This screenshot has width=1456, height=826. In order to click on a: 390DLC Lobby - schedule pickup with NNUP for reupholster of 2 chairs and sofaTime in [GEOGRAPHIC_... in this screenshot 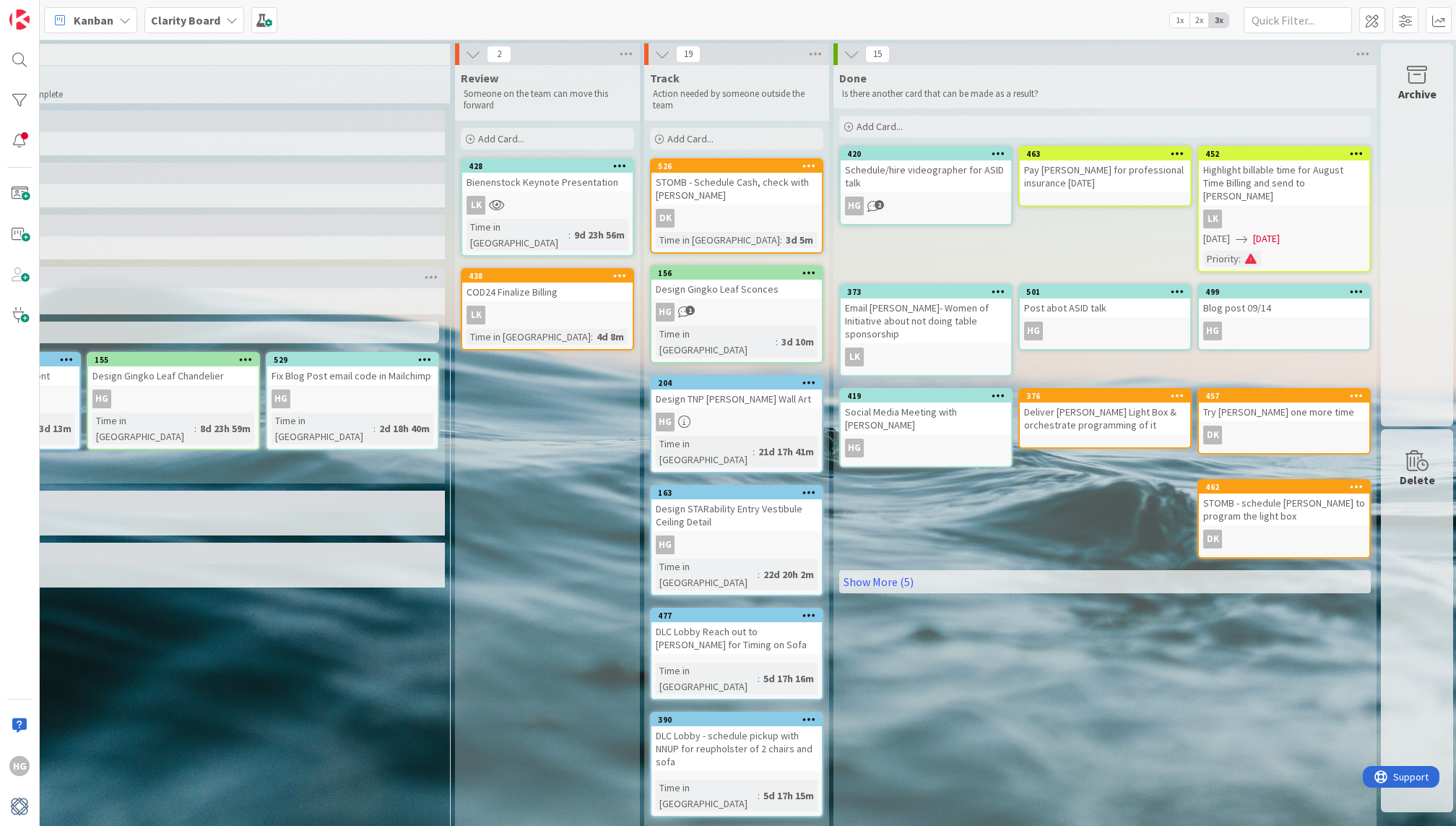, I will do `click(737, 764)`.